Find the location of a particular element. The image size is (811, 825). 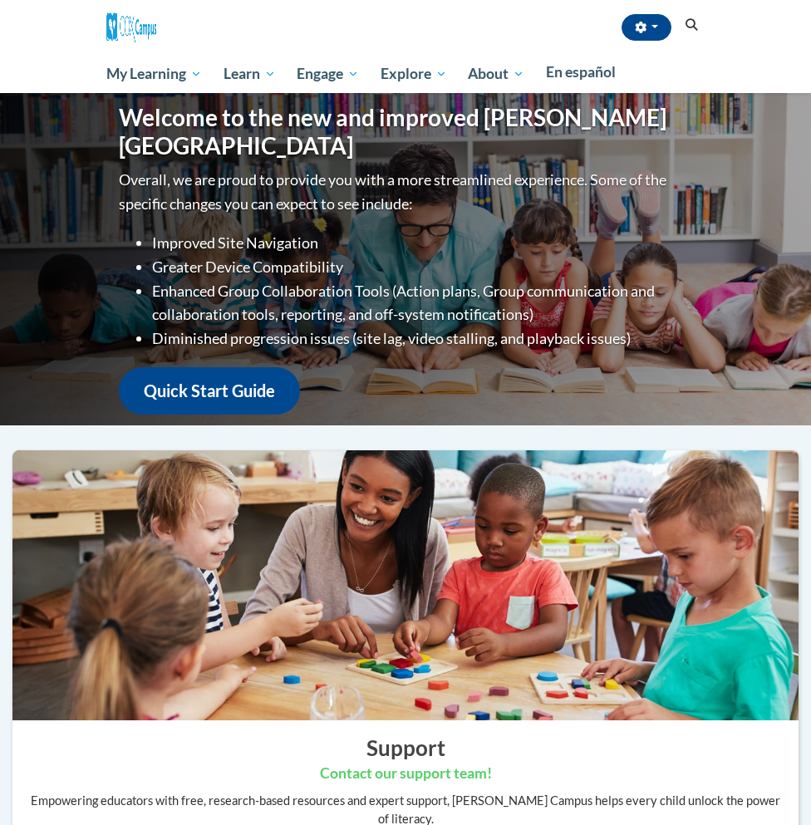

button: Search is located at coordinates (692, 25).